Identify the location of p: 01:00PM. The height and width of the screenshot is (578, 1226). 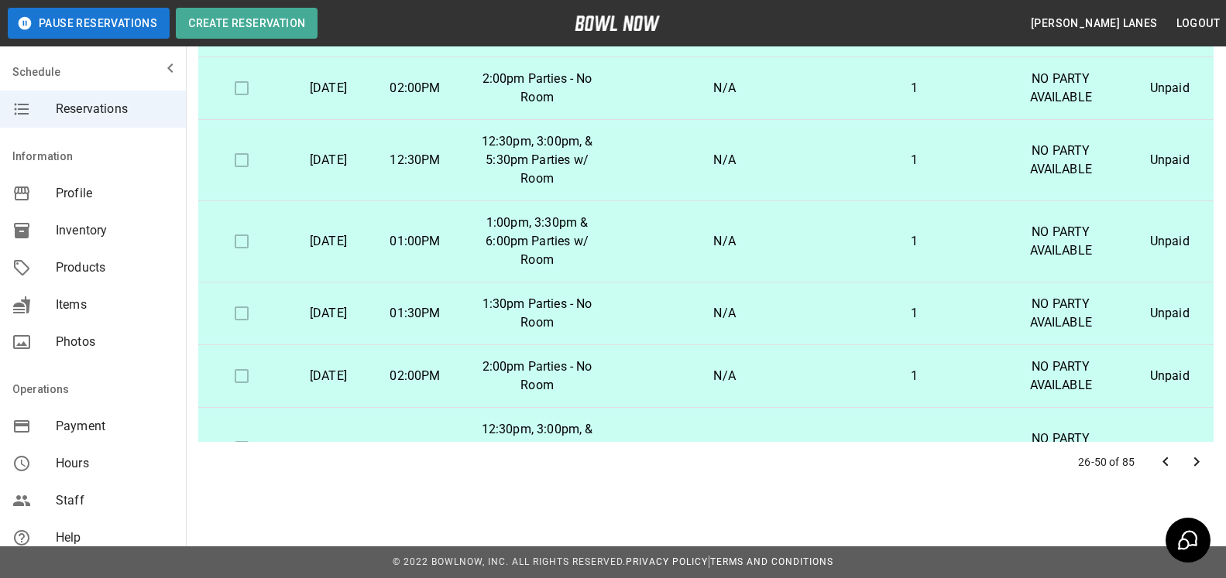
(415, 242).